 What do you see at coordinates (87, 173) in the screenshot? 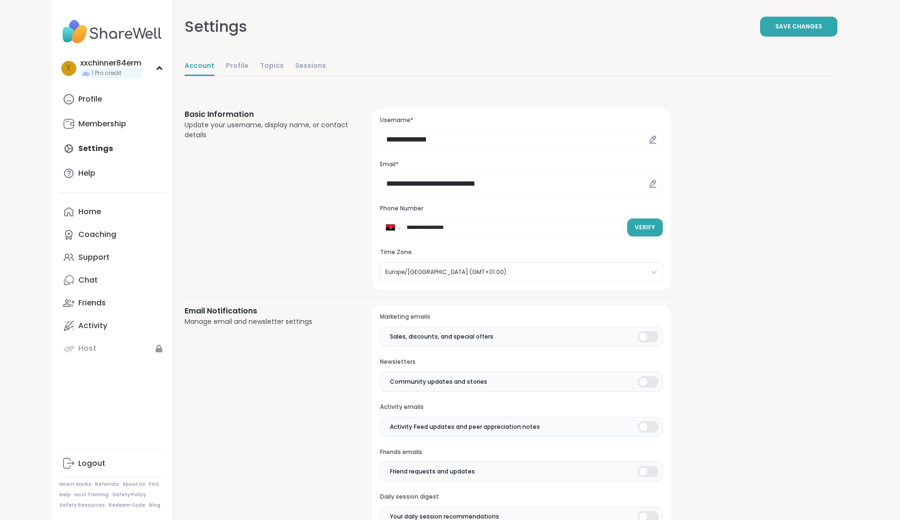
I see `div: Help` at bounding box center [87, 173].